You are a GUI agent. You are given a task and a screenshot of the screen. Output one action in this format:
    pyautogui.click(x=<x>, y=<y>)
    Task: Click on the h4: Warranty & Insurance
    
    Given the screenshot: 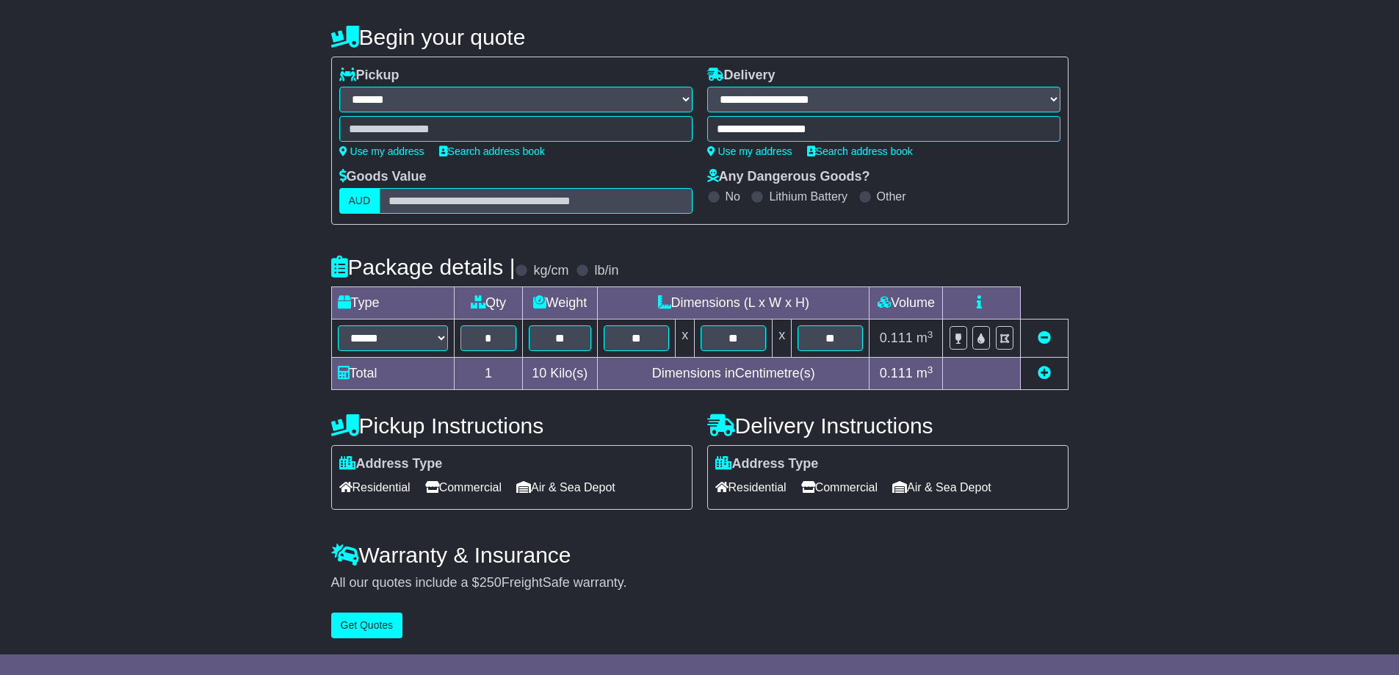 What is the action you would take?
    pyautogui.click(x=700, y=554)
    